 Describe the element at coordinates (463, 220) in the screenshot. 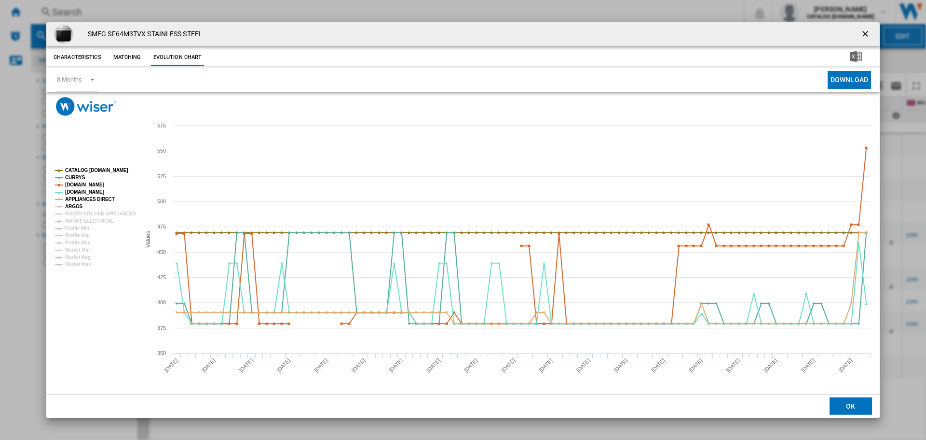

I see `md-dialog: Product popup` at that location.